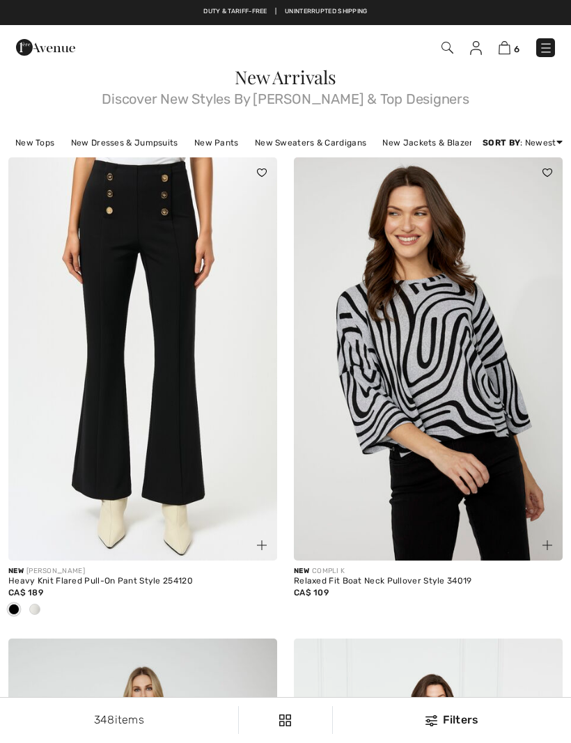 The image size is (571, 743). Describe the element at coordinates (285, 77) in the screenshot. I see `span: New Arrivals` at that location.